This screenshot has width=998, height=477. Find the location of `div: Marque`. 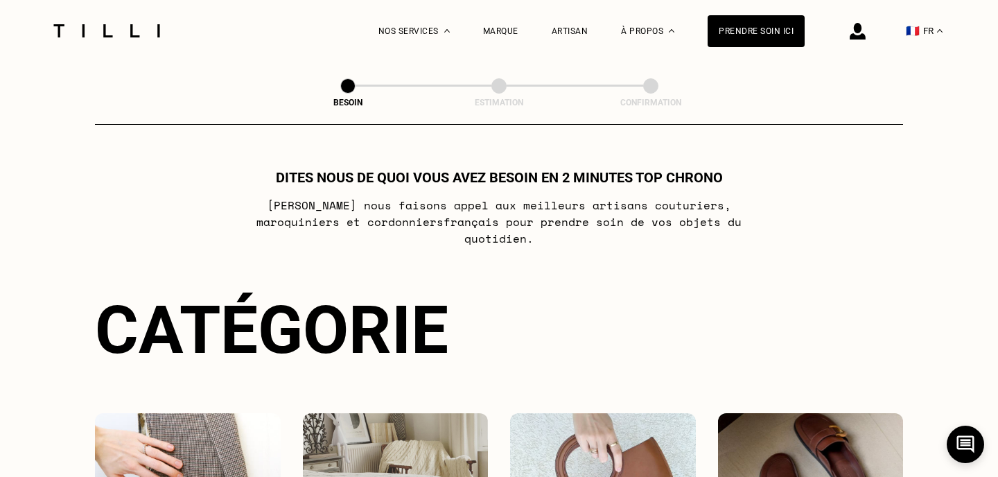

div: Marque is located at coordinates (501, 31).